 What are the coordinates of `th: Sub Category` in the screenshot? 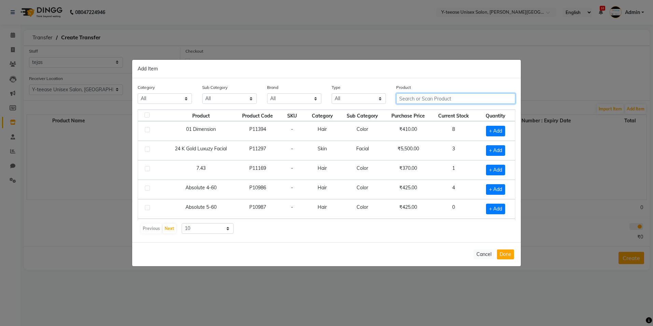 It's located at (363, 116).